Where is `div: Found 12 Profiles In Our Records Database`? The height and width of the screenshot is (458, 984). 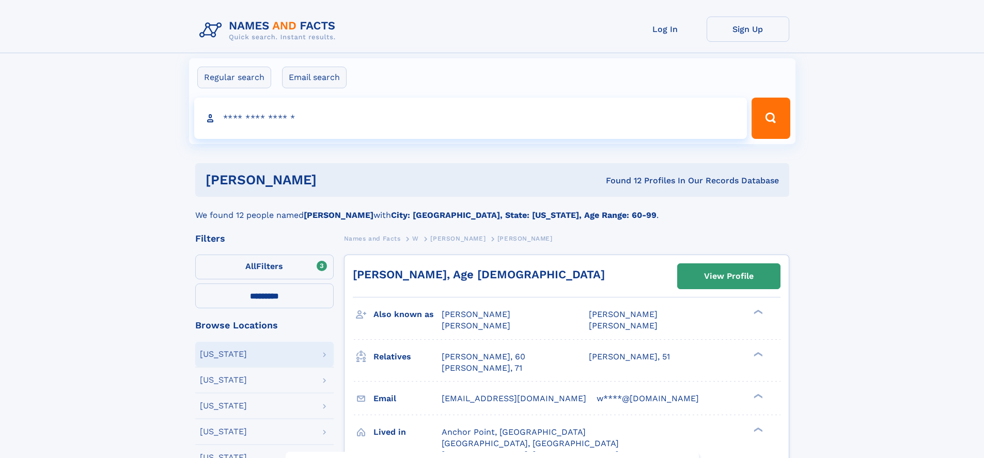 div: Found 12 Profiles In Our Records Database is located at coordinates (620, 181).